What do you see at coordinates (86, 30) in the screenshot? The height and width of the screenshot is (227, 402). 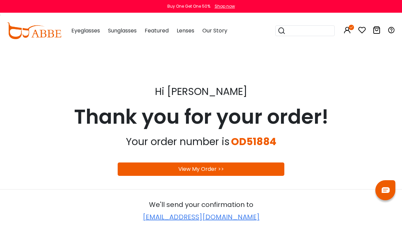 I see `span: Eyeglasses` at bounding box center [86, 30].